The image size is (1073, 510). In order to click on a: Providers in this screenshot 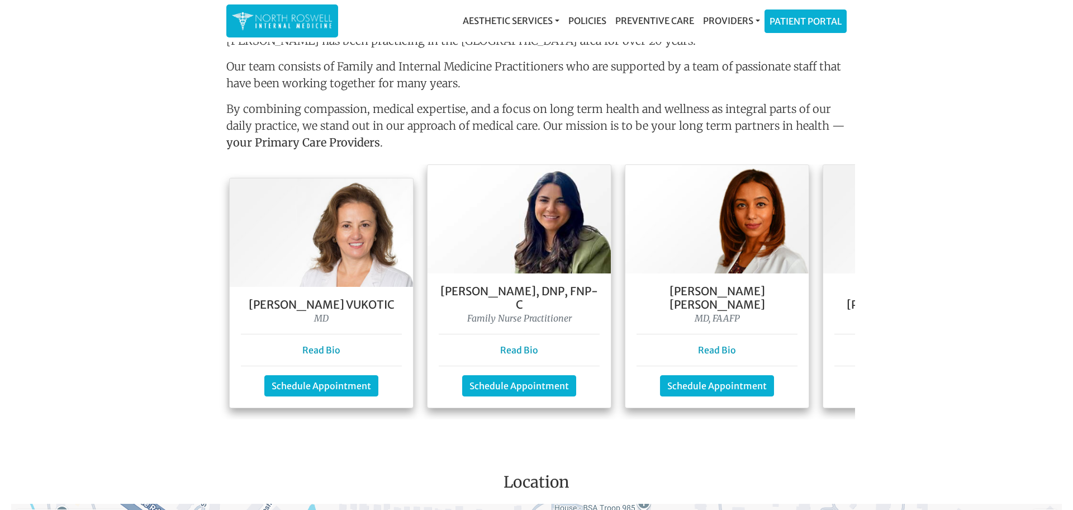, I will do `click(731, 21)`.